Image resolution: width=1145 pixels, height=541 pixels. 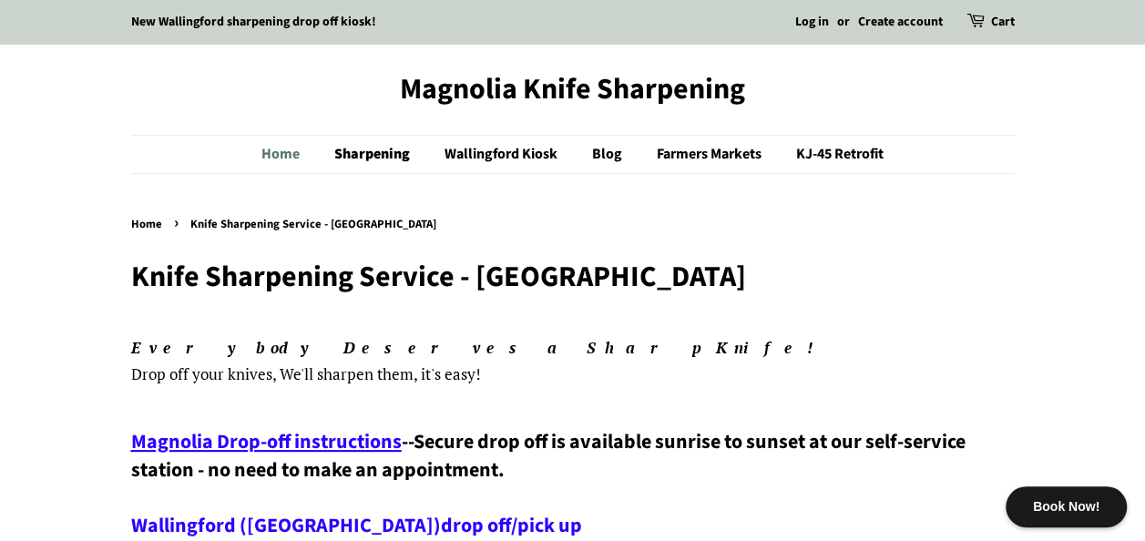 What do you see at coordinates (374, 154) in the screenshot?
I see `a: Sharpening` at bounding box center [374, 154].